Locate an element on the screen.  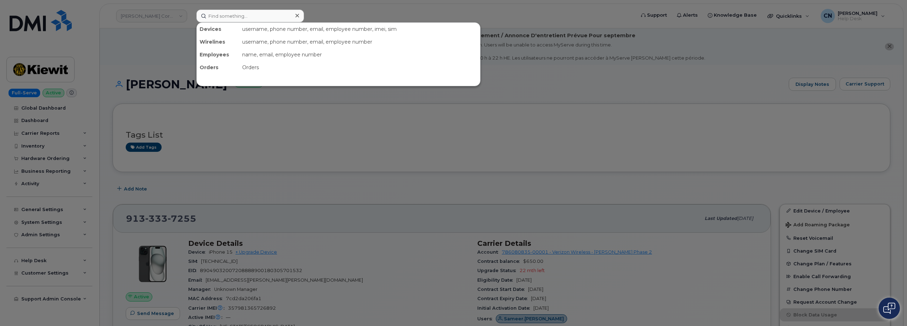
div: username, phone number, email, employee number is located at coordinates (360, 42).